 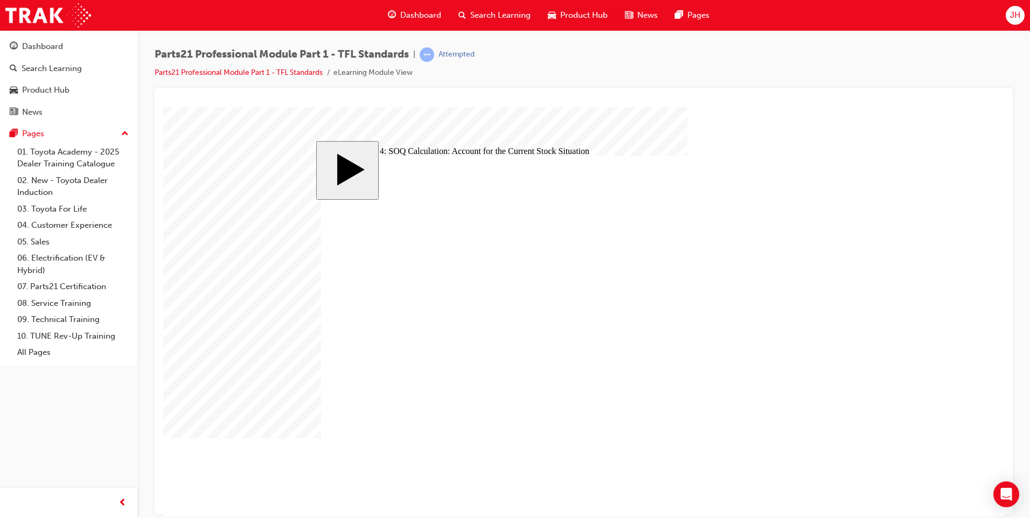 What do you see at coordinates (73, 186) in the screenshot?
I see `a: 02. New - Toyota Dealer Induction` at bounding box center [73, 186].